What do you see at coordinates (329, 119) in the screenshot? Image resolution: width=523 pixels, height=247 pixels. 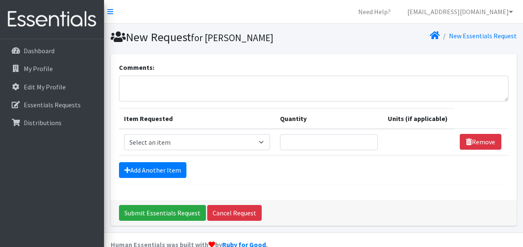 I see `th: Quantity` at bounding box center [329, 119].